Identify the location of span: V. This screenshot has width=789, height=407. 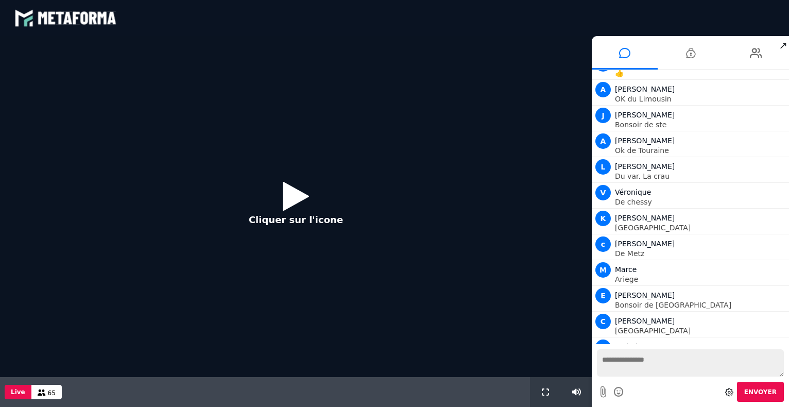
(603, 193).